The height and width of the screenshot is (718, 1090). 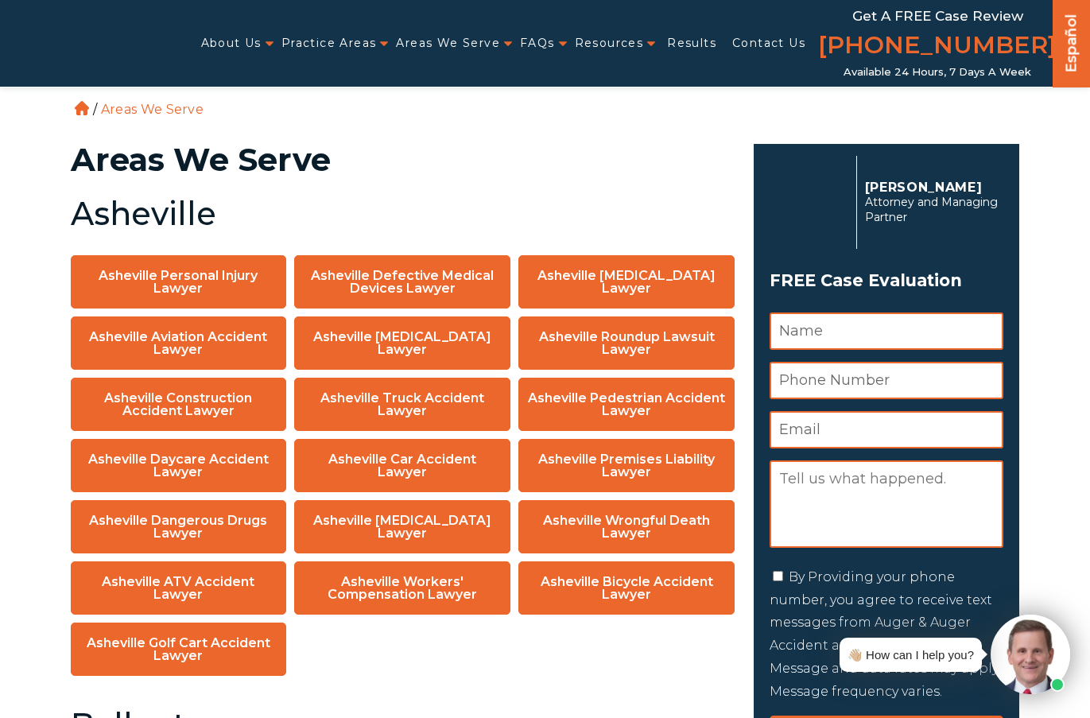 What do you see at coordinates (938, 72) in the screenshot?
I see `span: Available 24 Hours, 7 Days a Week` at bounding box center [938, 72].